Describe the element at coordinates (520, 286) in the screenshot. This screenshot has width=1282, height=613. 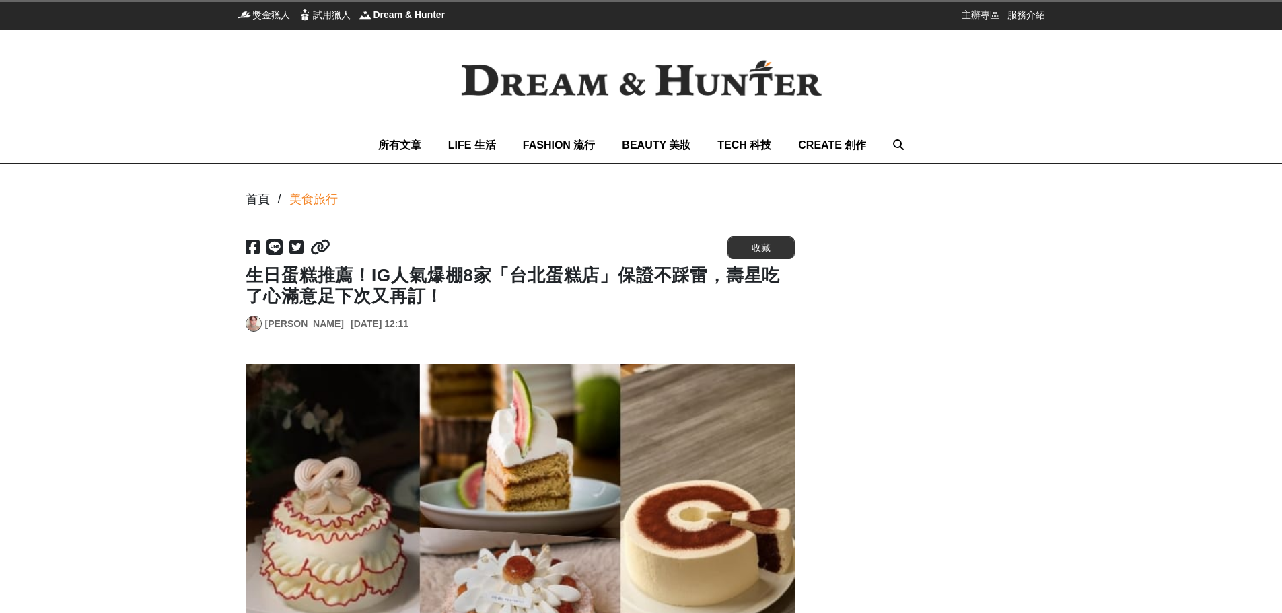
I see `h1: 生日蛋糕推薦！IG人氣爆棚8家「台北蛋糕店」保證不踩雷，壽星吃了心滿意足下次又再訂！` at that location.